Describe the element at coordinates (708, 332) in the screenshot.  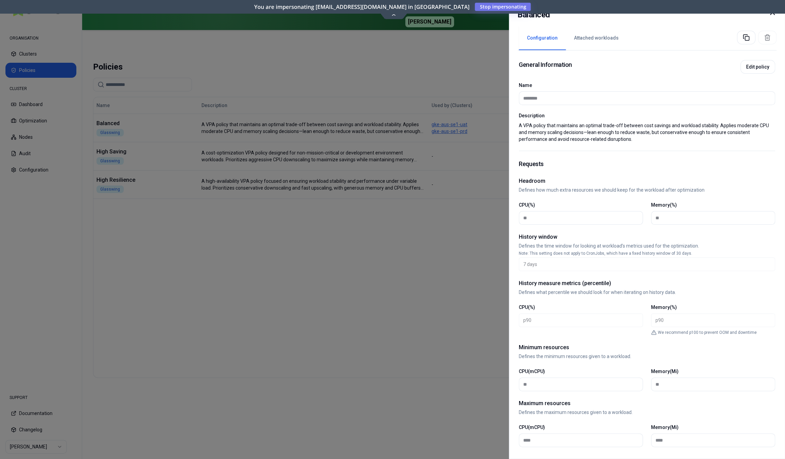
I see `p: We recommend p100 to prevent OOM and downtime` at that location.